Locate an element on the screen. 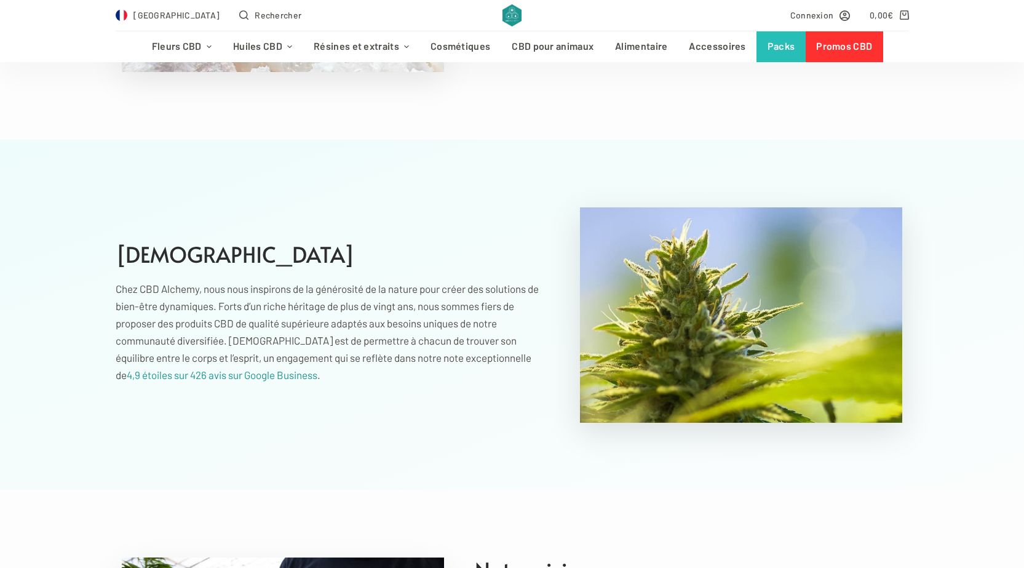 This screenshot has width=1024, height=568. a: 4,9 étoiles sur 426 avis sur Google Business is located at coordinates (222, 375).